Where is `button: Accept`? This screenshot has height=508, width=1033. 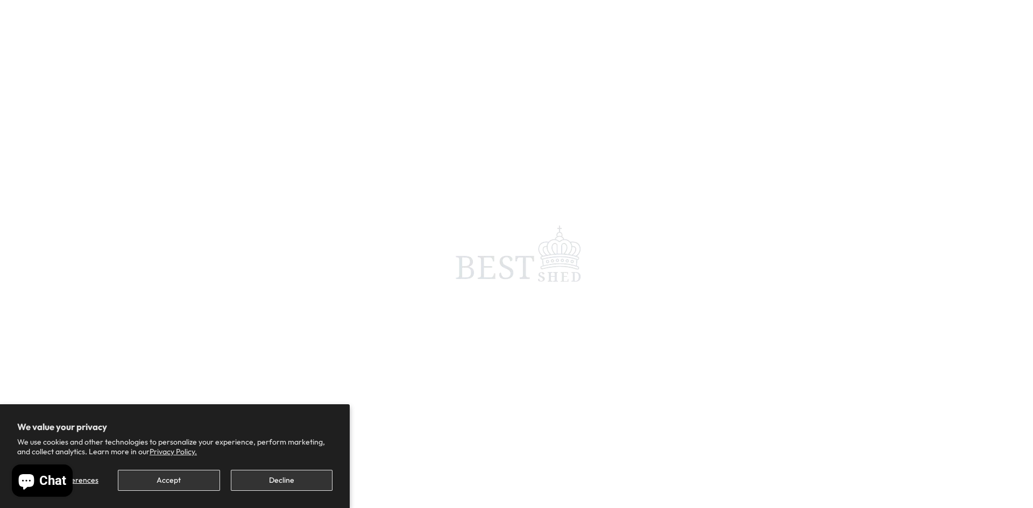
button: Accept is located at coordinates (168, 480).